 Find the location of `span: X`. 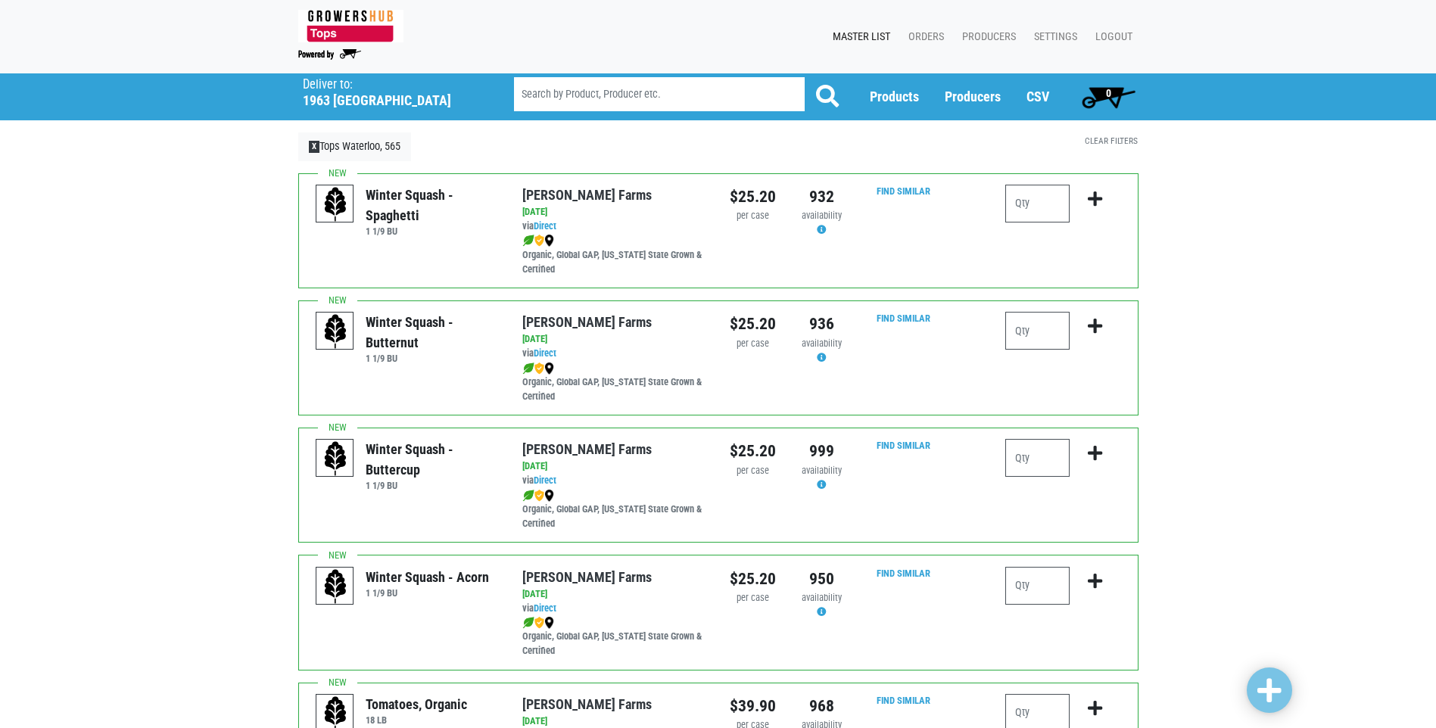

span: X is located at coordinates (314, 147).